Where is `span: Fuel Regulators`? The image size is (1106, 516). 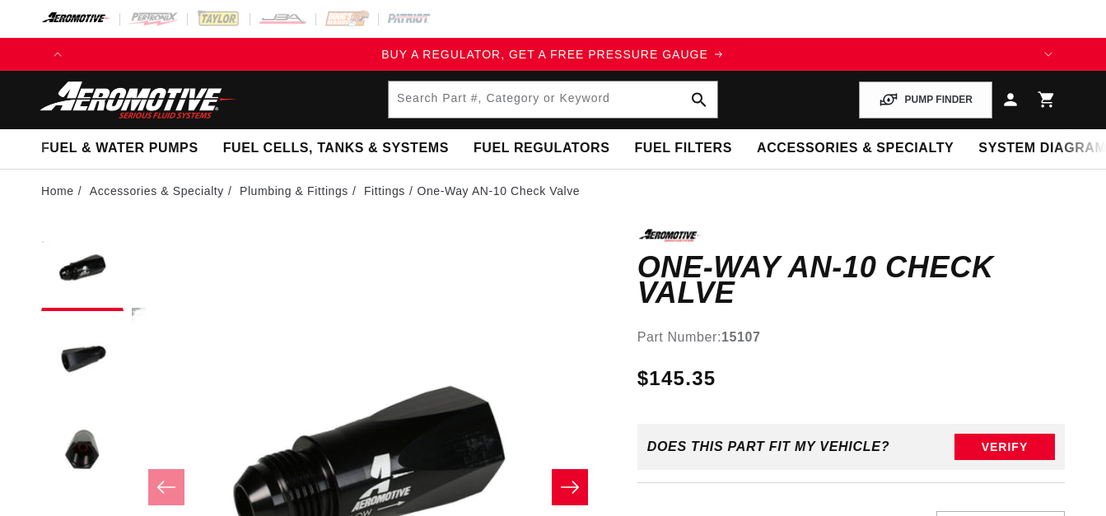 span: Fuel Regulators is located at coordinates (541, 148).